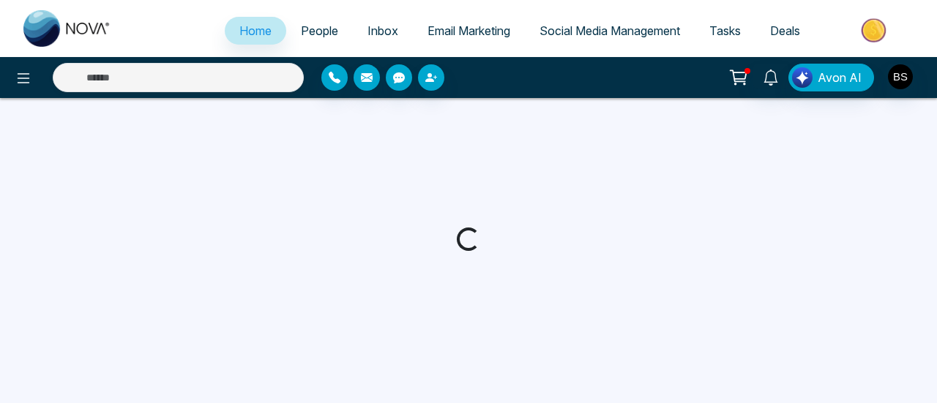 The height and width of the screenshot is (403, 937). I want to click on a: Email Marketing, so click(468, 31).